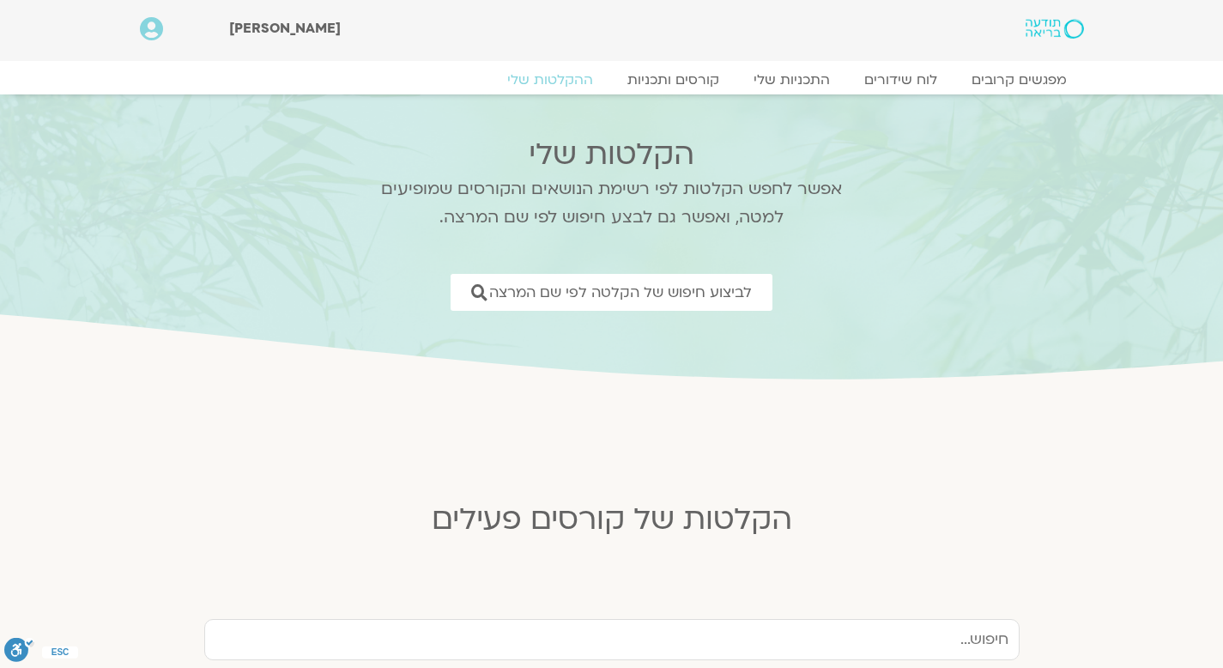 The image size is (1223, 668). What do you see at coordinates (612, 203) in the screenshot?
I see `p: אפשר לחפש הקלטות לפי רשימת הנושאים והקורסים שמופיעים למטה, ואפשר גם לבצע חיפוש לפי שם המרצה.` at bounding box center [612, 203].